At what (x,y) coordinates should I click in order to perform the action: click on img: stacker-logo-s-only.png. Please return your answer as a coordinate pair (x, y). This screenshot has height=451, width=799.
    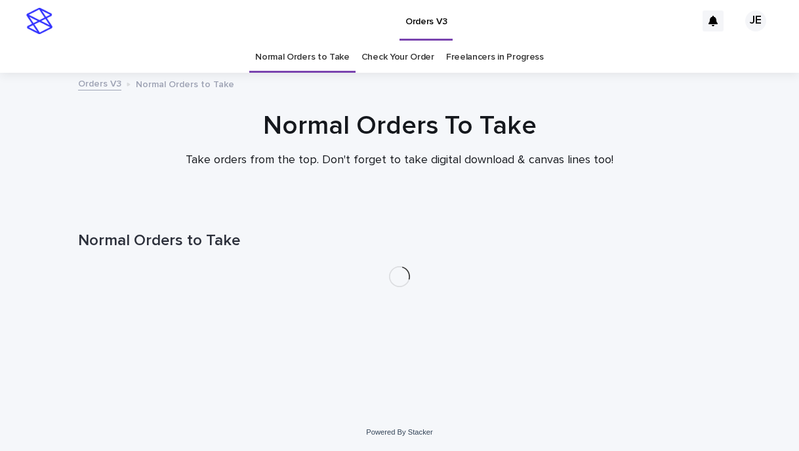
    Looking at the image, I should click on (39, 21).